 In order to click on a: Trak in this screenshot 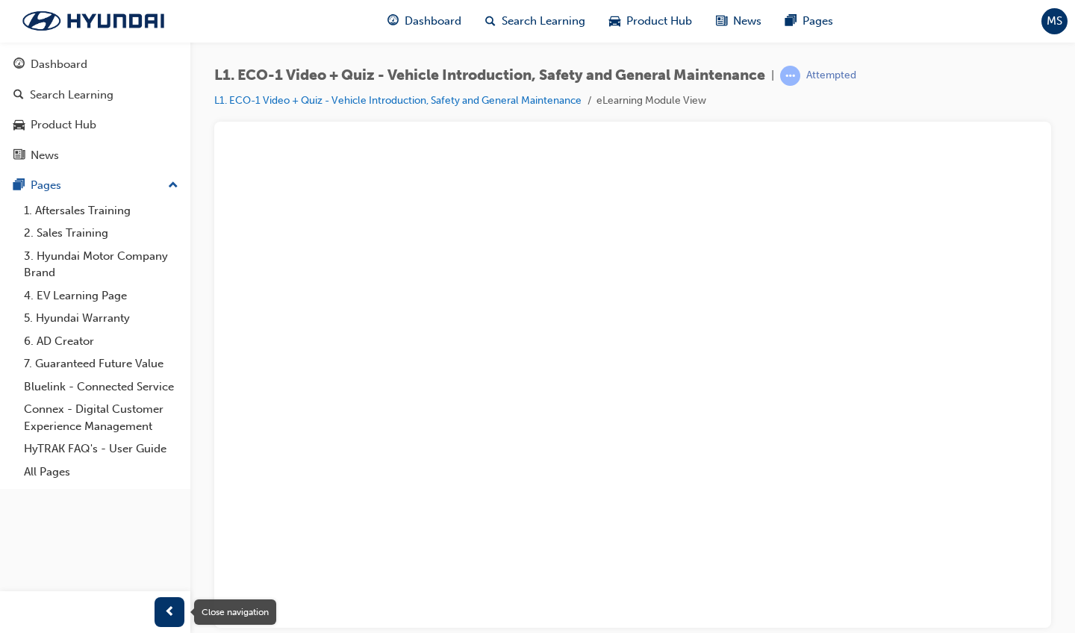, I will do `click(93, 21)`.